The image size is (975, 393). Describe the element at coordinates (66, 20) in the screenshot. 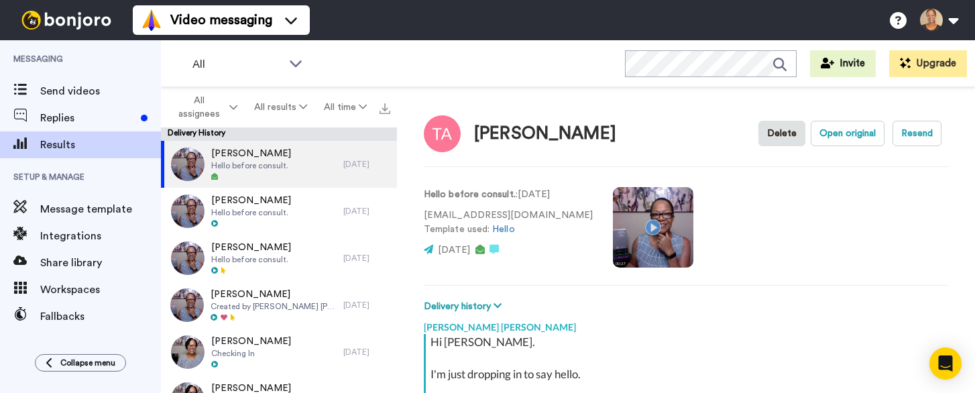

I see `img: bj-logo-header-white.svg` at that location.